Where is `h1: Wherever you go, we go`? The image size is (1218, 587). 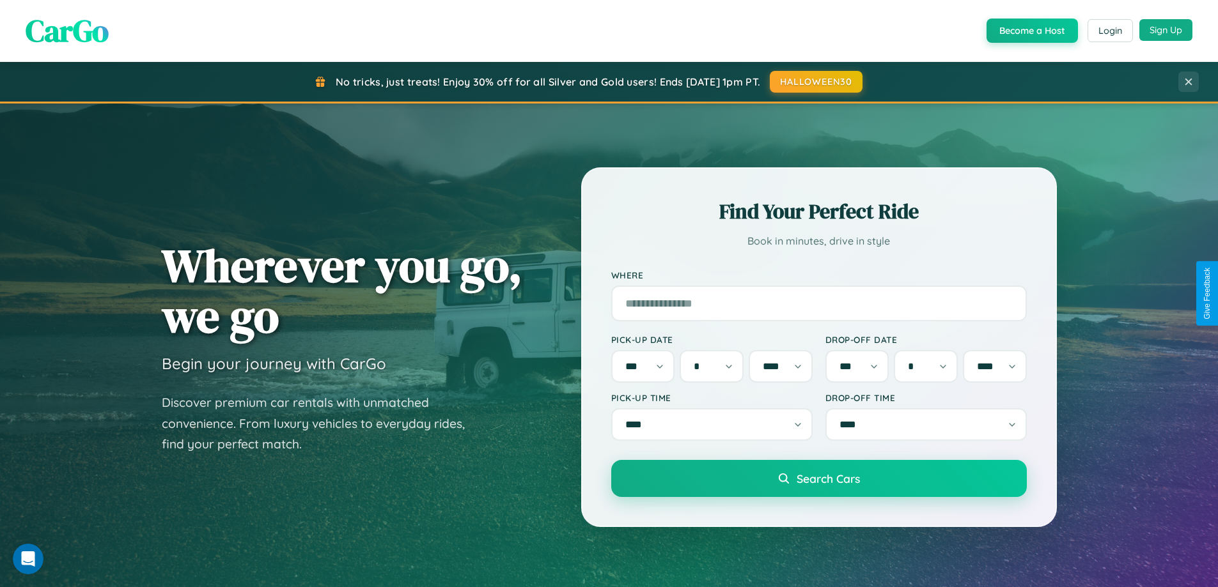 h1: Wherever you go, we go is located at coordinates (342, 291).